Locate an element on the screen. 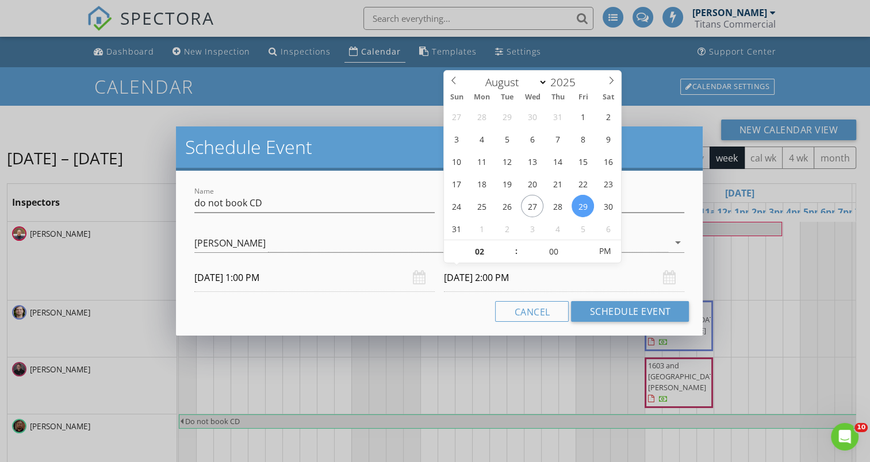  span: September 6, 2025 is located at coordinates (608, 228).